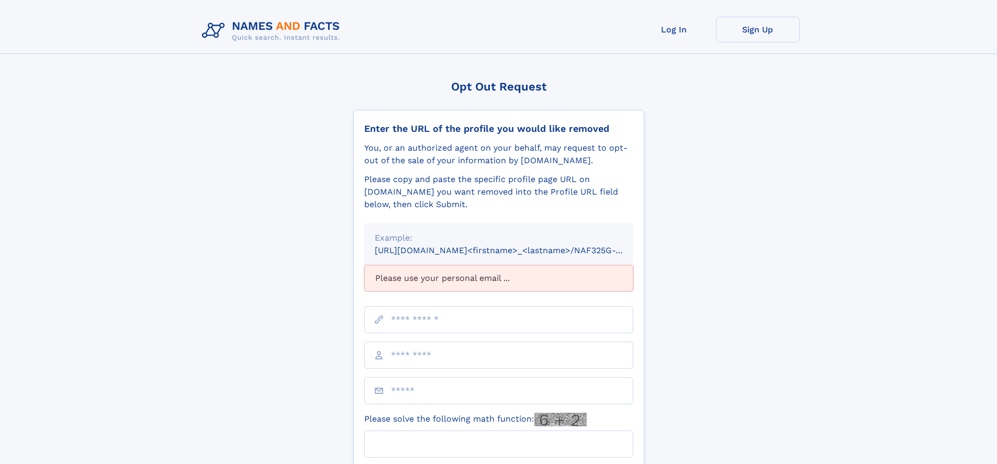  What do you see at coordinates (499, 154) in the screenshot?
I see `div: You, or an authorized agent on your behalf, may request to opt-out of the sale of your informatio...` at bounding box center [499, 154].